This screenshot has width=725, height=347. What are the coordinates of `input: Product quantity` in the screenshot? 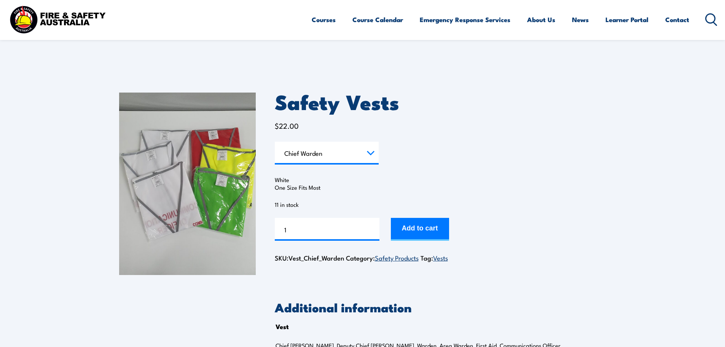 It's located at (327, 229).